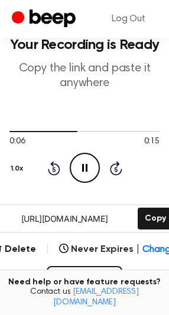  Describe the element at coordinates (17, 142) in the screenshot. I see `span: 0:06` at that location.